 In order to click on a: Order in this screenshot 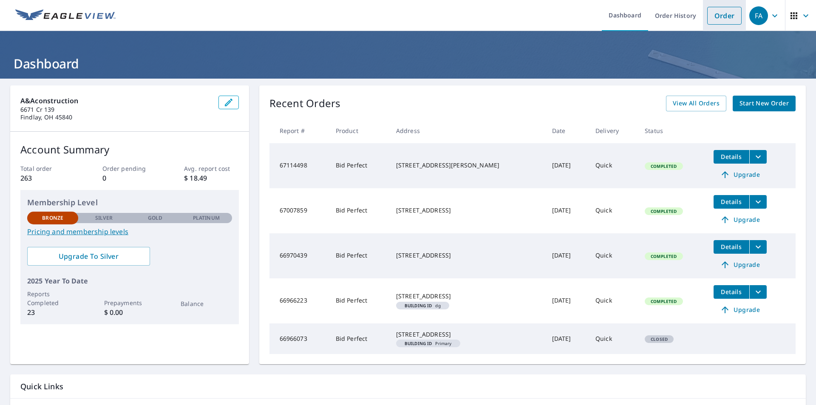, I will do `click(724, 16)`.